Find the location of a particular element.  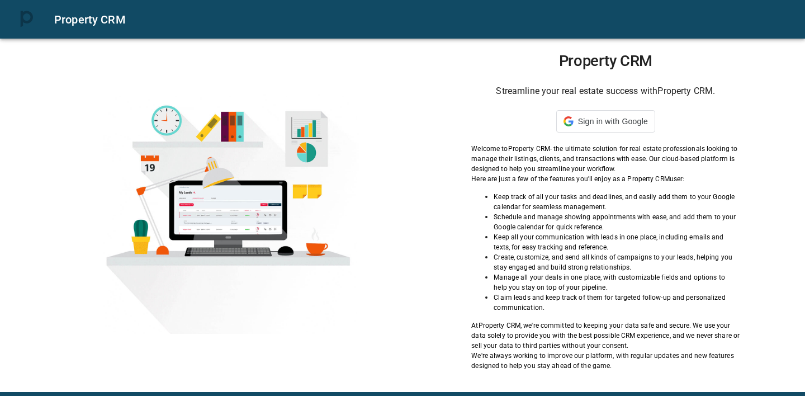

p: Welcome to Property CRM - the ultimate solution for real estate professionals looking to manage t... is located at coordinates (605, 159).